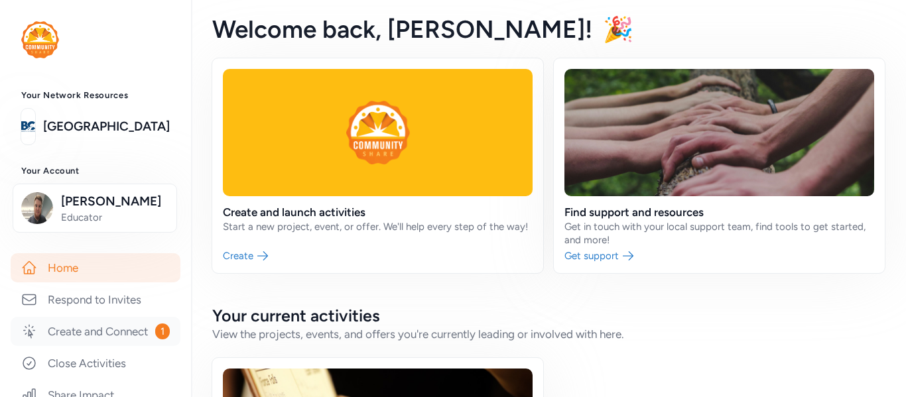  Describe the element at coordinates (96, 96) in the screenshot. I see `h3: Your Network Resources` at that location.